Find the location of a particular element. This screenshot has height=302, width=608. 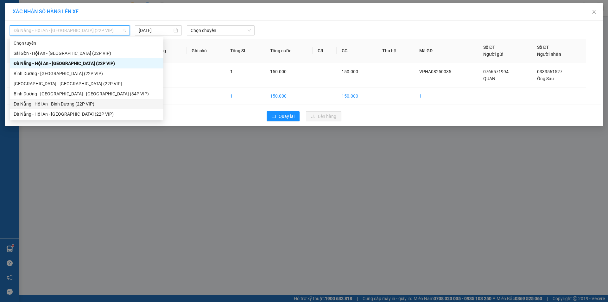

th: CR is located at coordinates (325, 51).